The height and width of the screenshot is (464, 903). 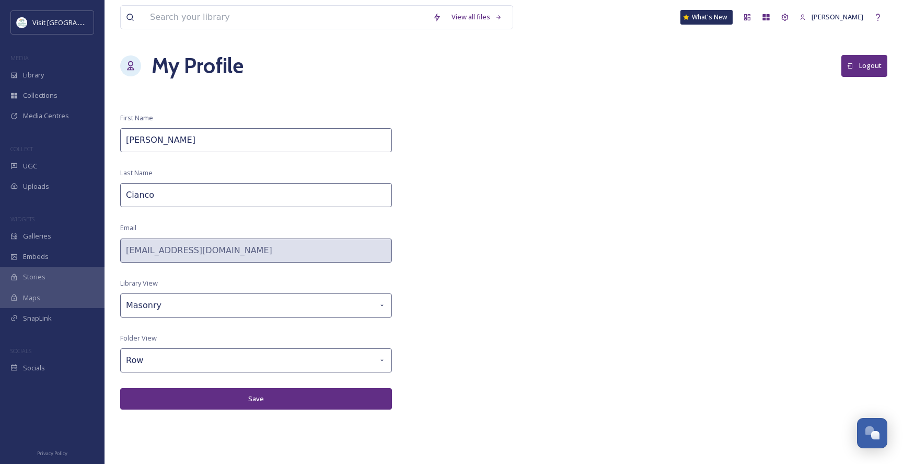 I want to click on div: Row, so click(x=256, y=360).